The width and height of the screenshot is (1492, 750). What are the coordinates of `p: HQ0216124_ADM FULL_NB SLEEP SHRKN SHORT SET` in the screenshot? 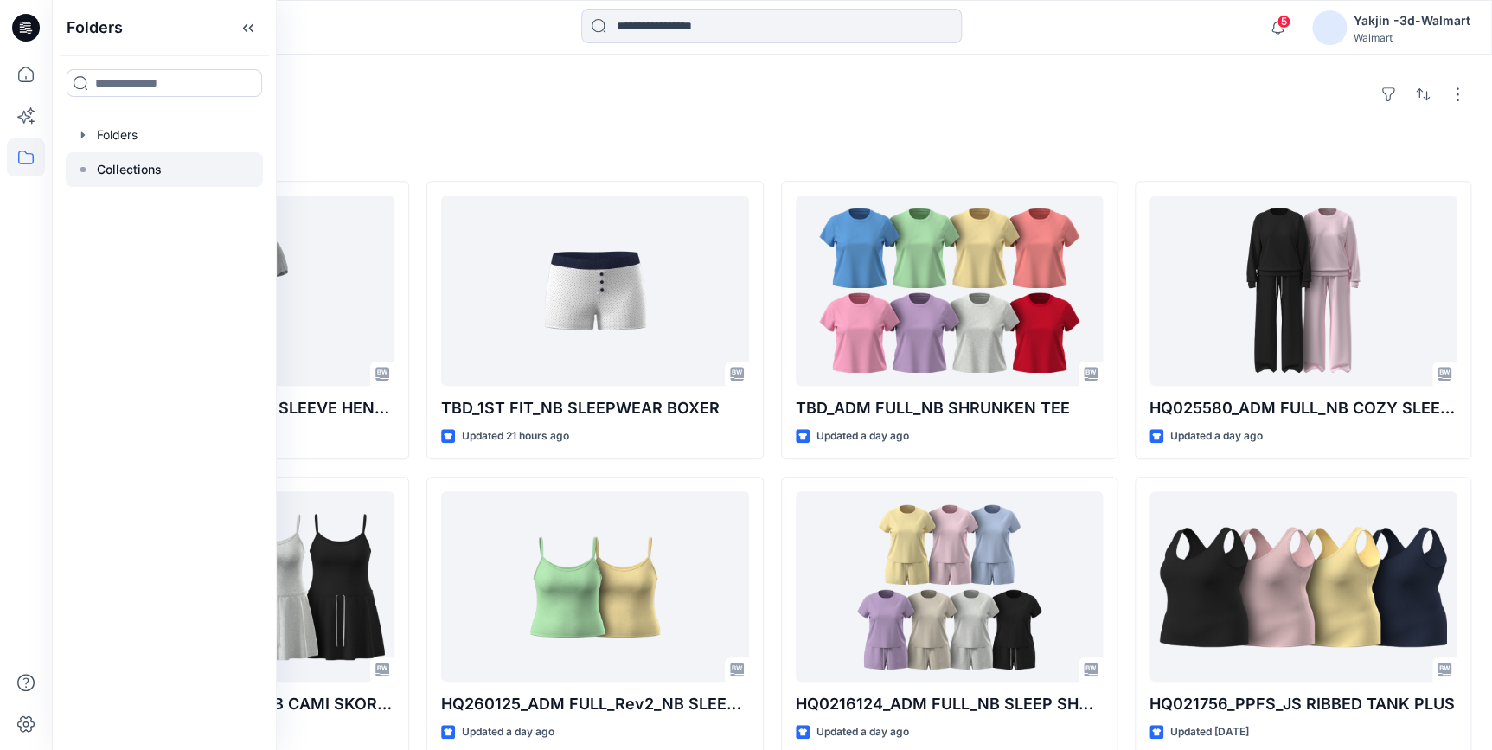 It's located at (949, 704).